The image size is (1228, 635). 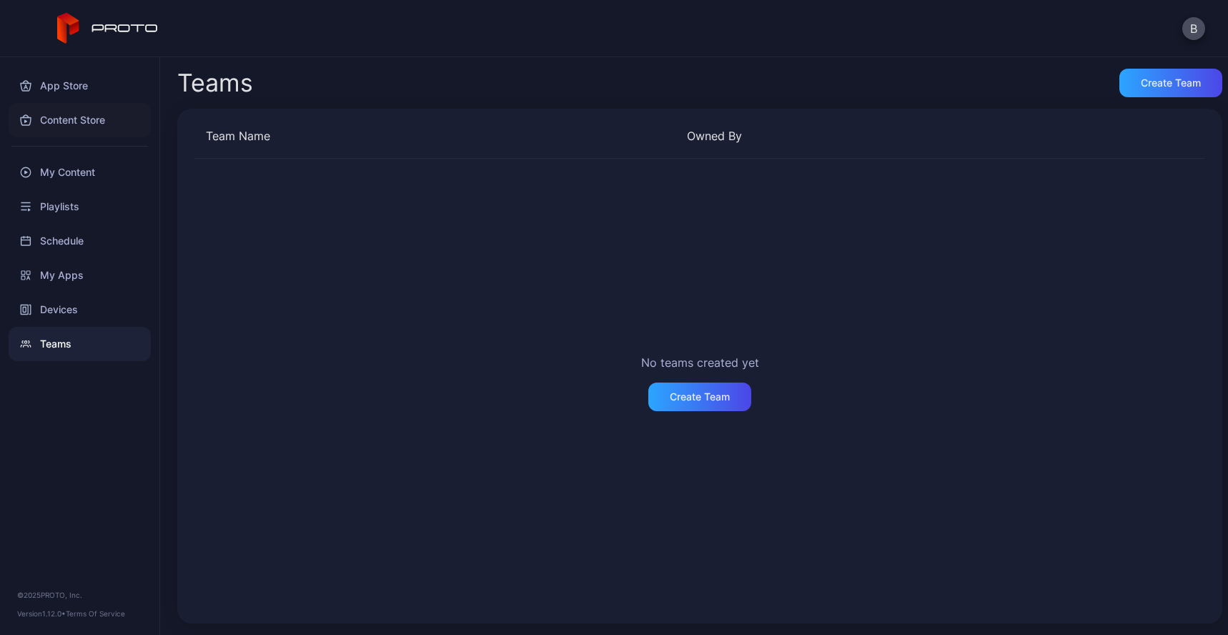 I want to click on div: My Apps, so click(x=79, y=275).